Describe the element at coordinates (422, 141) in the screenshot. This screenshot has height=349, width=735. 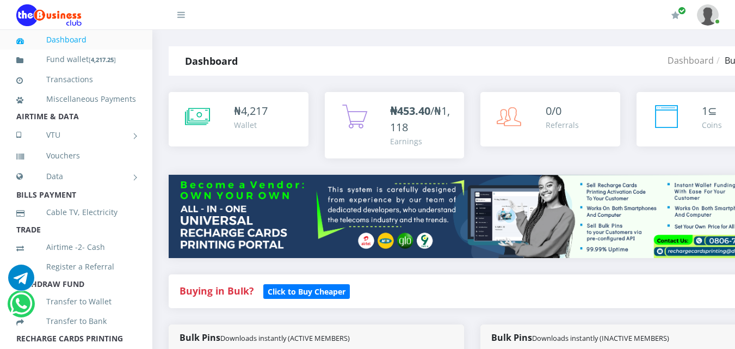
I see `div: Earnings` at that location.